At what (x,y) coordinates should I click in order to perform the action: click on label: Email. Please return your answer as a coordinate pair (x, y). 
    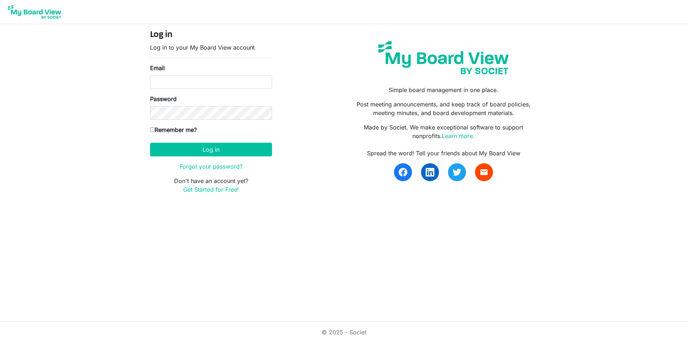
    Looking at the image, I should click on (157, 68).